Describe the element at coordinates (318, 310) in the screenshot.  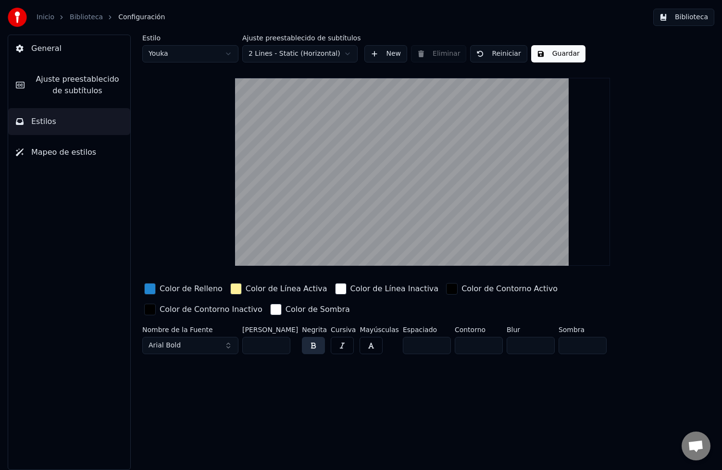
I see `div: Color de Sombra` at that location.